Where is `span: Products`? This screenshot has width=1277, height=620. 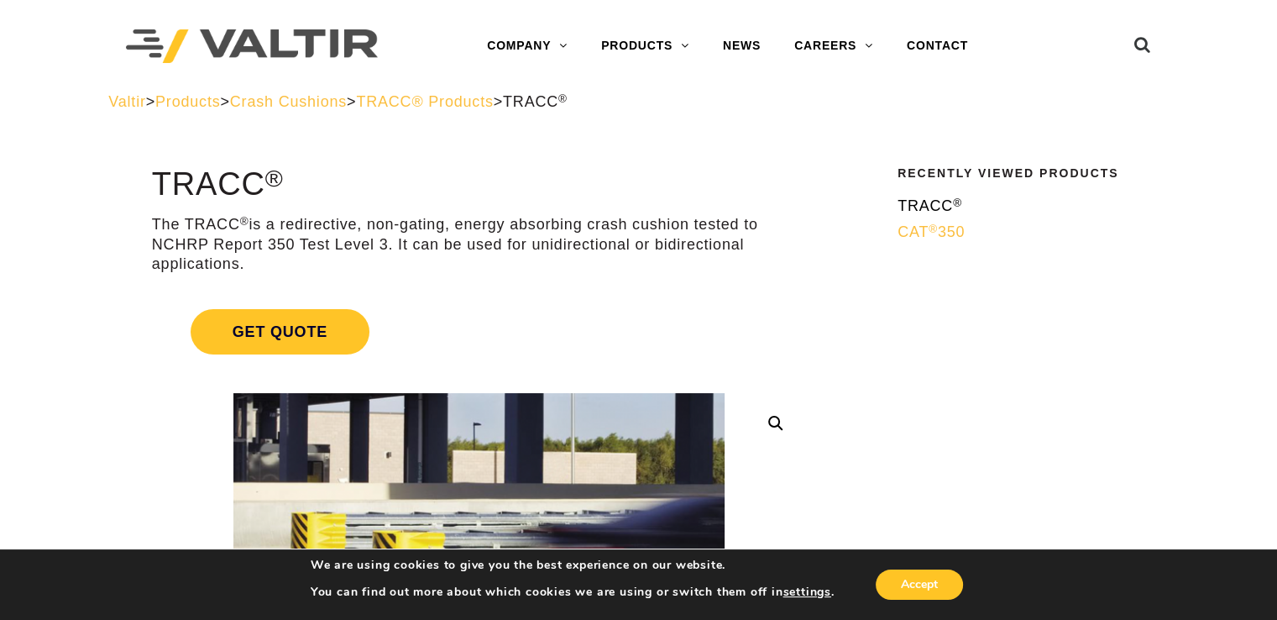
span: Products is located at coordinates (187, 102).